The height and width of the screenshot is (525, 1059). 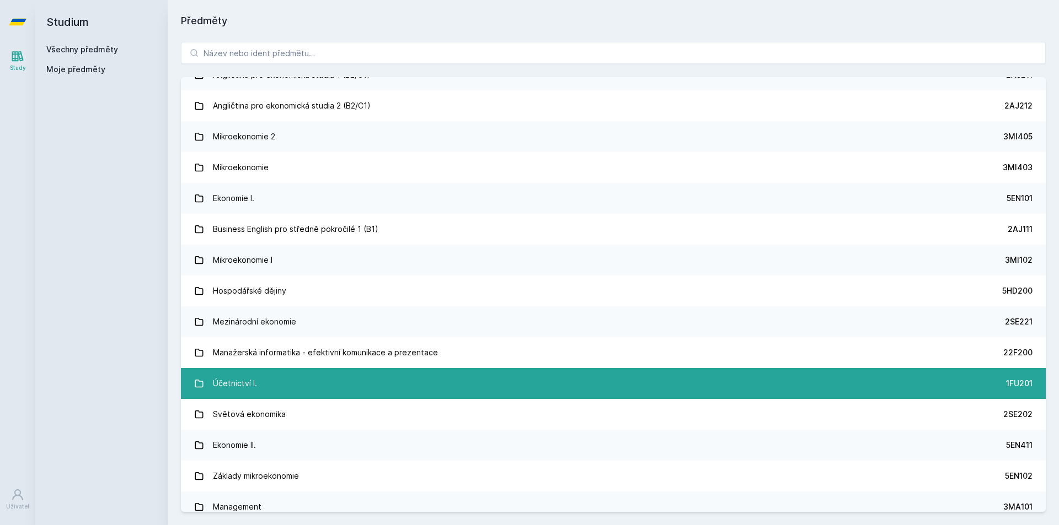 What do you see at coordinates (1019, 198) in the screenshot?
I see `div: 5EN101` at bounding box center [1019, 198].